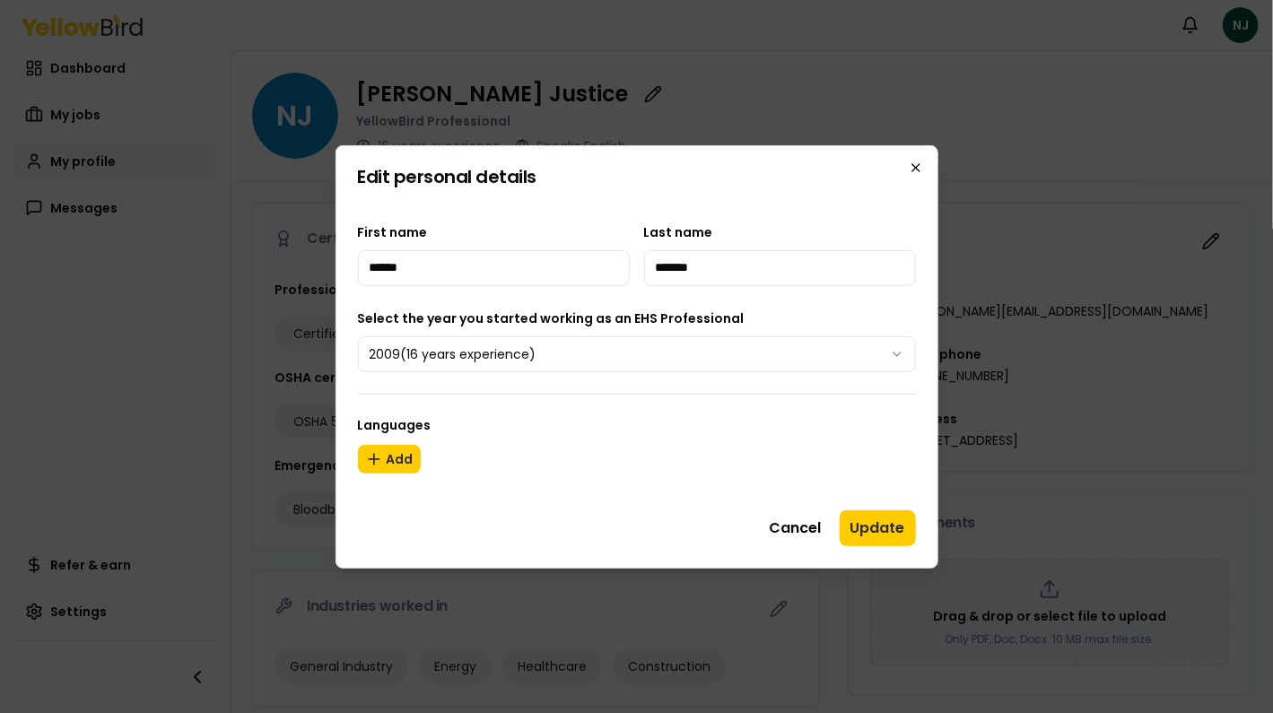 This screenshot has height=713, width=1273. What do you see at coordinates (393, 232) in the screenshot?
I see `label: First name` at bounding box center [393, 232].